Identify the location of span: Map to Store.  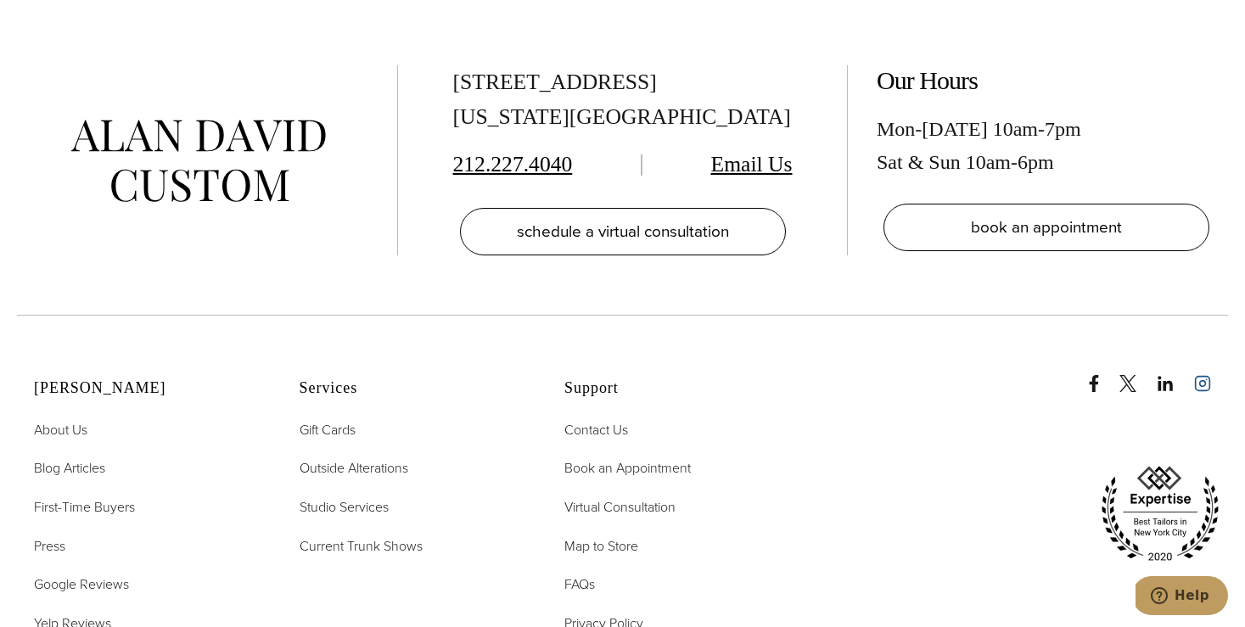
(601, 546).